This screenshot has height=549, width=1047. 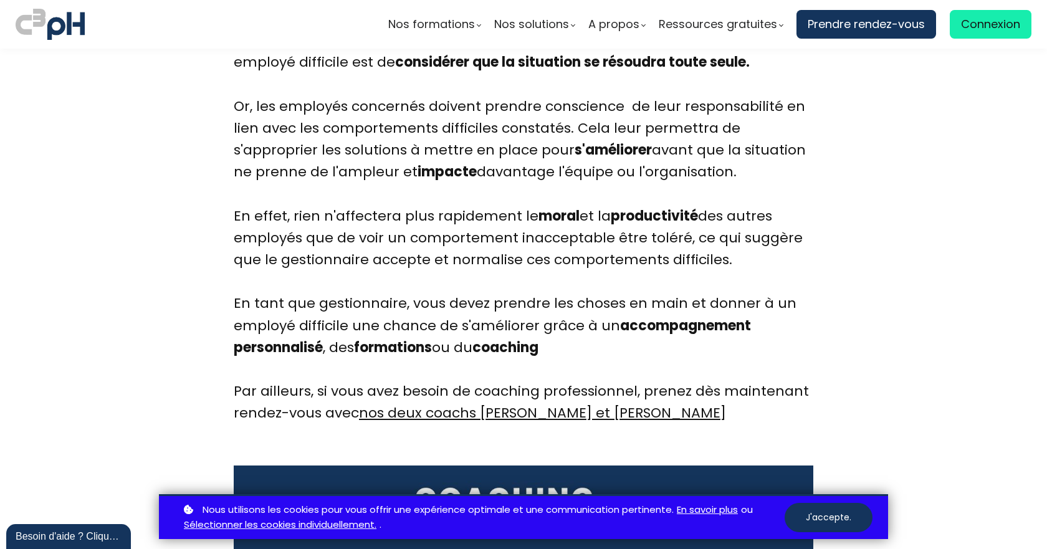 I want to click on span: A propos, so click(x=614, y=24).